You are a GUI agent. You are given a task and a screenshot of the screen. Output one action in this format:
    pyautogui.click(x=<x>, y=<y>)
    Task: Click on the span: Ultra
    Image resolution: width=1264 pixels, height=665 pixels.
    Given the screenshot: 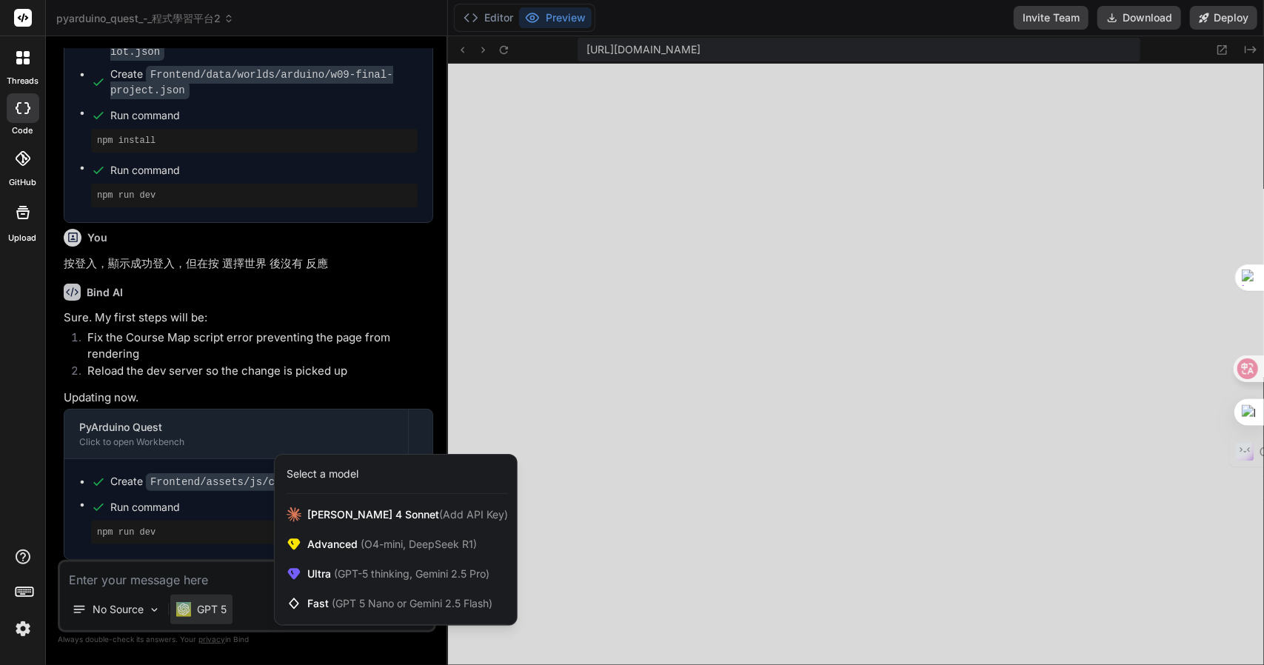 What is the action you would take?
    pyautogui.click(x=398, y=574)
    